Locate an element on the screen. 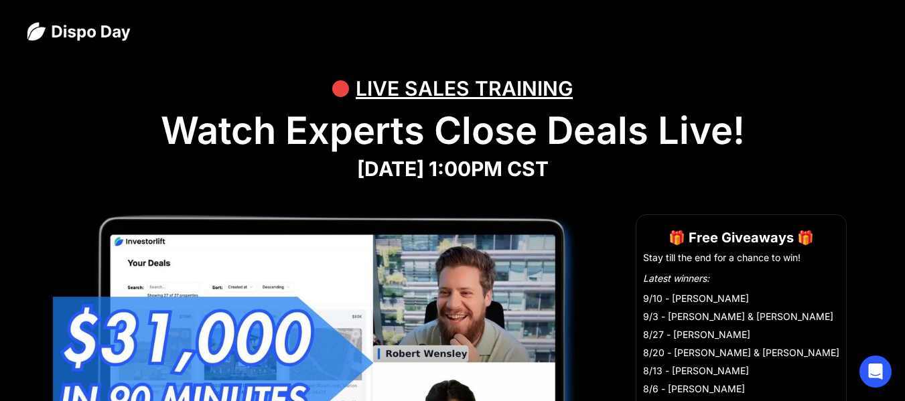  em: Latest winners: is located at coordinates (676, 278).